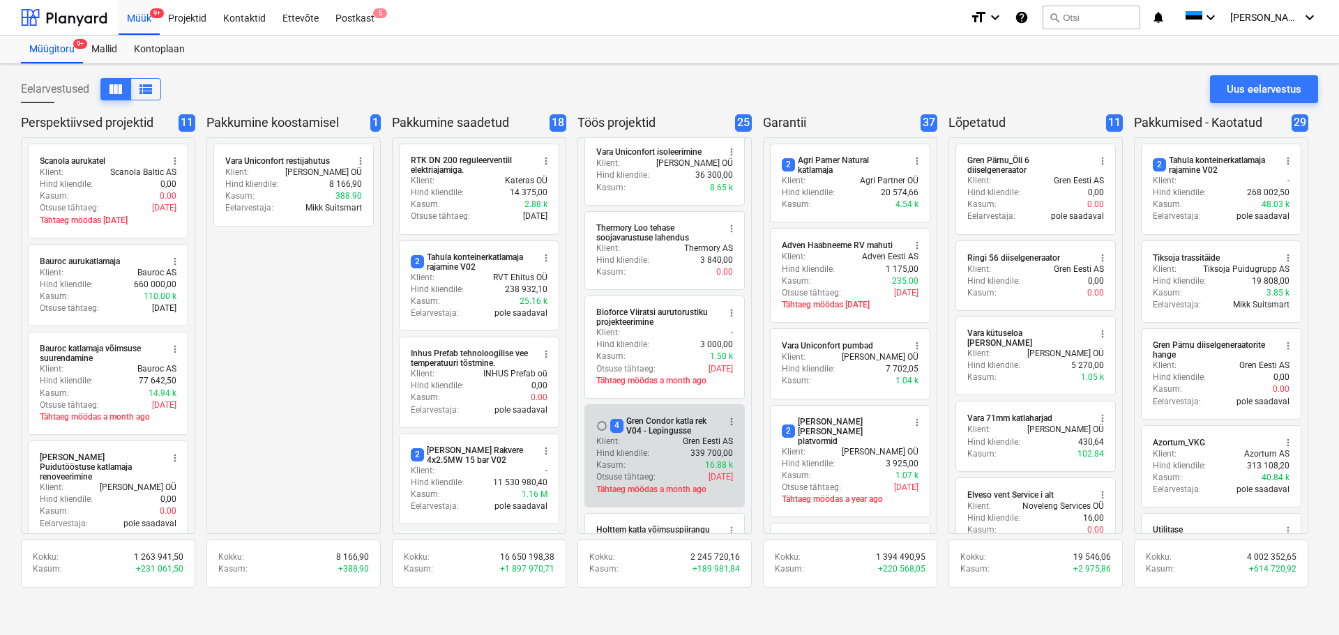 Image resolution: width=1339 pixels, height=635 pixels. I want to click on button: Otsi, so click(1091, 17).